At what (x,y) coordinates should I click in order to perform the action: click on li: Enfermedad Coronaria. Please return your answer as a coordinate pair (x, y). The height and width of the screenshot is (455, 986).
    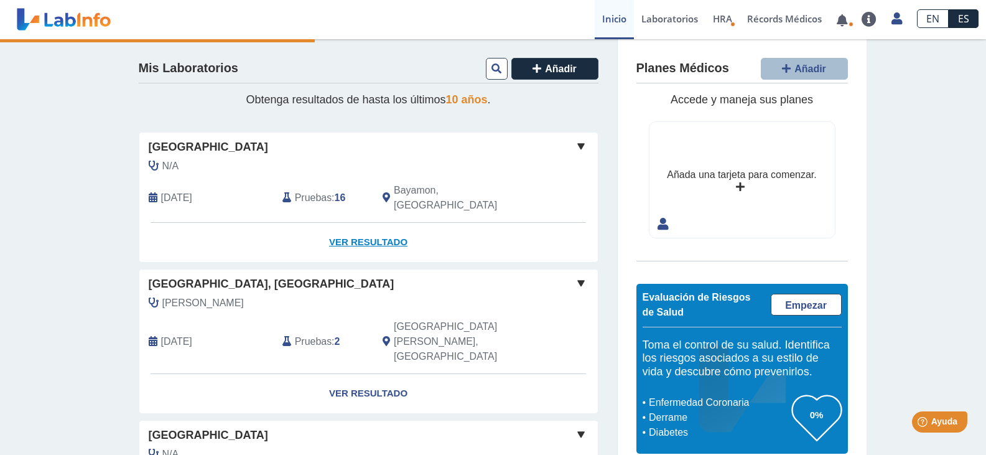
    Looking at the image, I should click on (719, 403).